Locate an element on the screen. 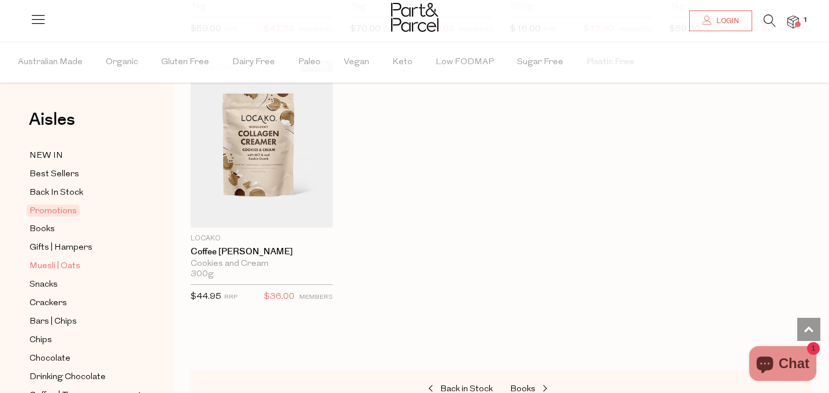 The width and height of the screenshot is (829, 393). span: Sugar Free is located at coordinates (540, 62).